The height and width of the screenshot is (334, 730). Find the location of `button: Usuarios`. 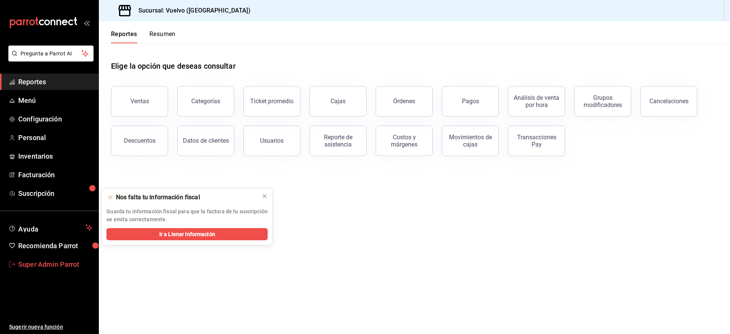

button: Usuarios is located at coordinates (272, 141).